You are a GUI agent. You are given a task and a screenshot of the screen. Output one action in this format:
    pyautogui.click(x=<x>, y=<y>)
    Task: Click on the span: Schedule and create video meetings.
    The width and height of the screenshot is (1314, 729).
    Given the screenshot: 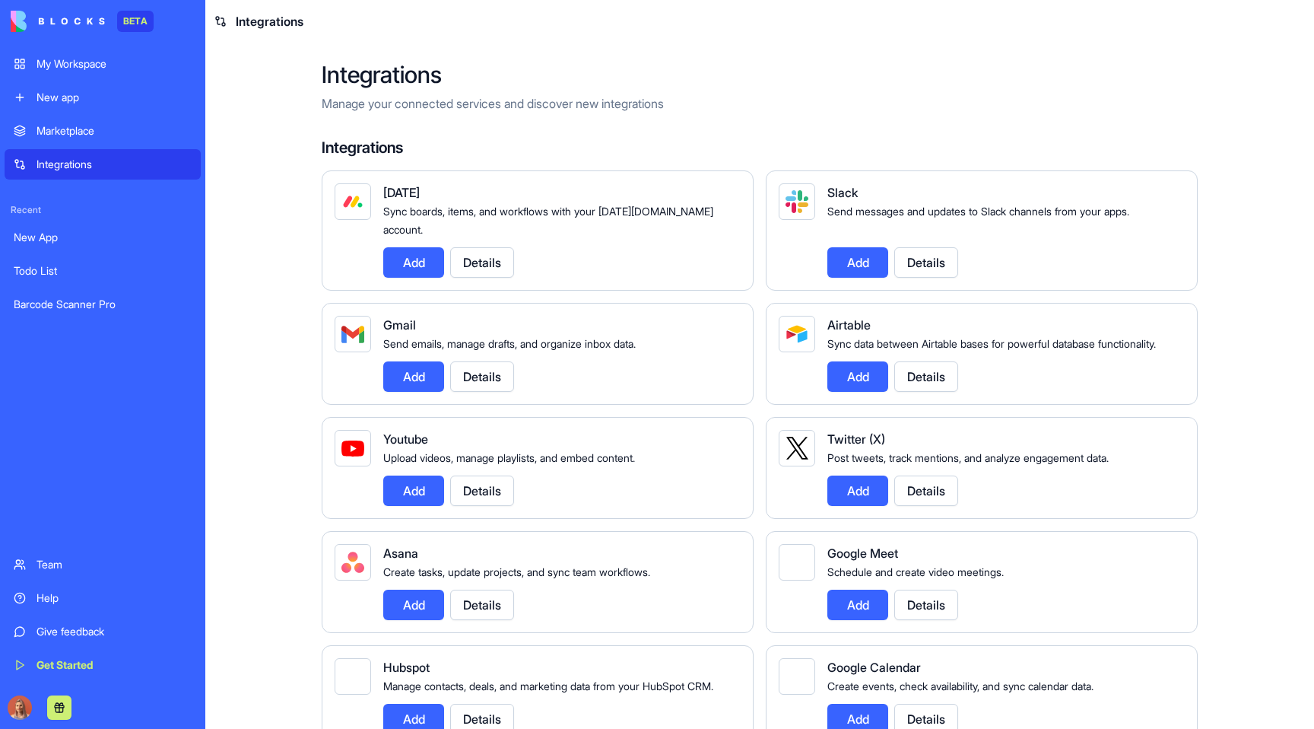 What is the action you would take?
    pyautogui.click(x=916, y=571)
    